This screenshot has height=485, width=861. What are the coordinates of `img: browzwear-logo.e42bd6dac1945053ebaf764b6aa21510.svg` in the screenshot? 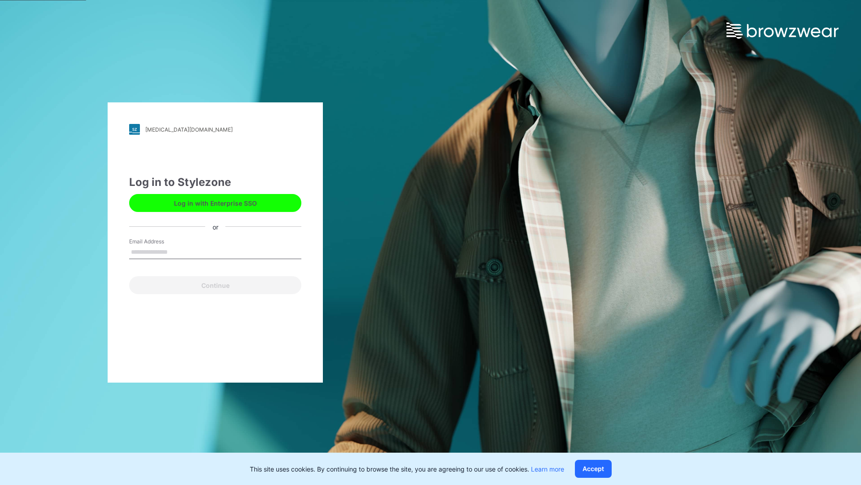 It's located at (783, 31).